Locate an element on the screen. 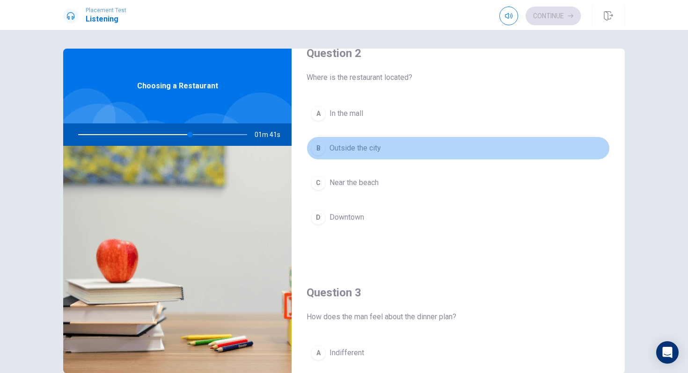  span: Outside the city is located at coordinates (355, 148).